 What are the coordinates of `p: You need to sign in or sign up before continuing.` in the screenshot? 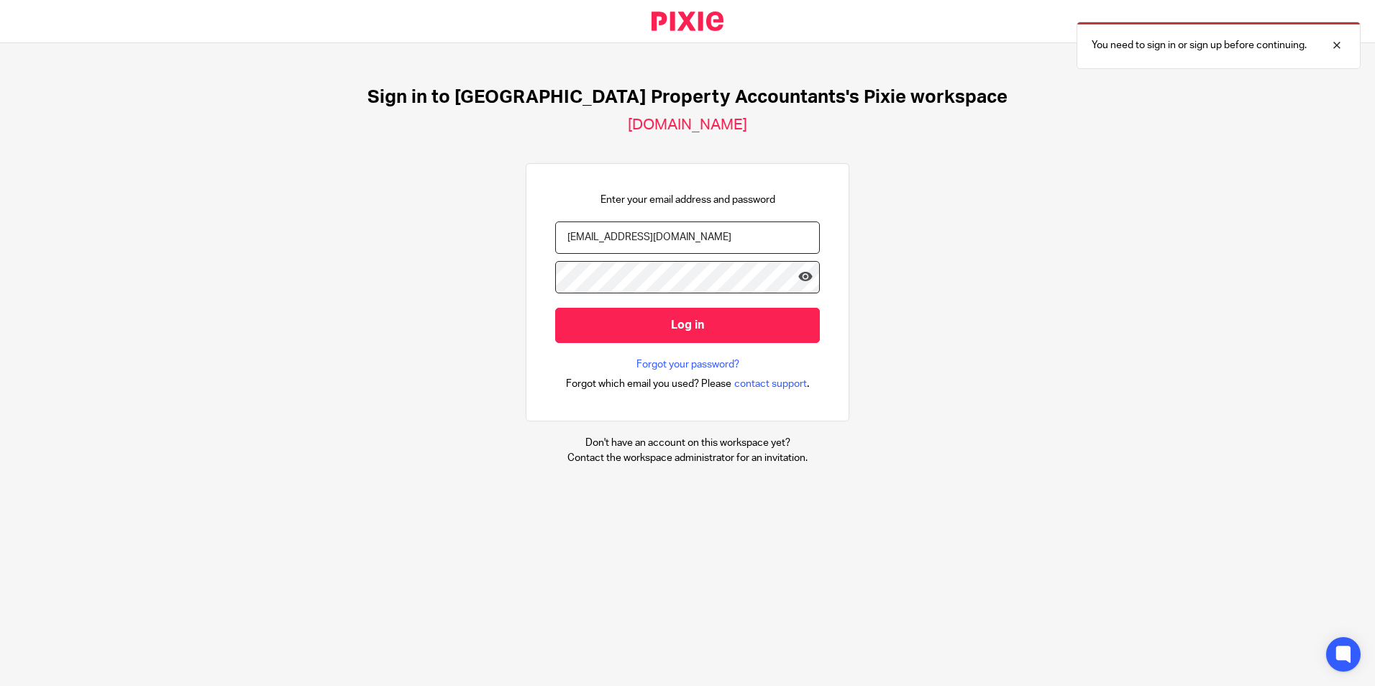 It's located at (1199, 45).